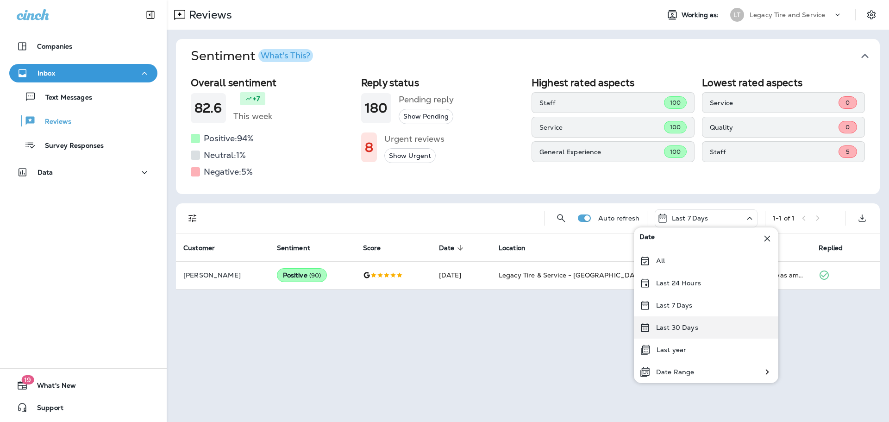 The image size is (889, 422). Describe the element at coordinates (426, 100) in the screenshot. I see `h5: Pending reply` at that location.